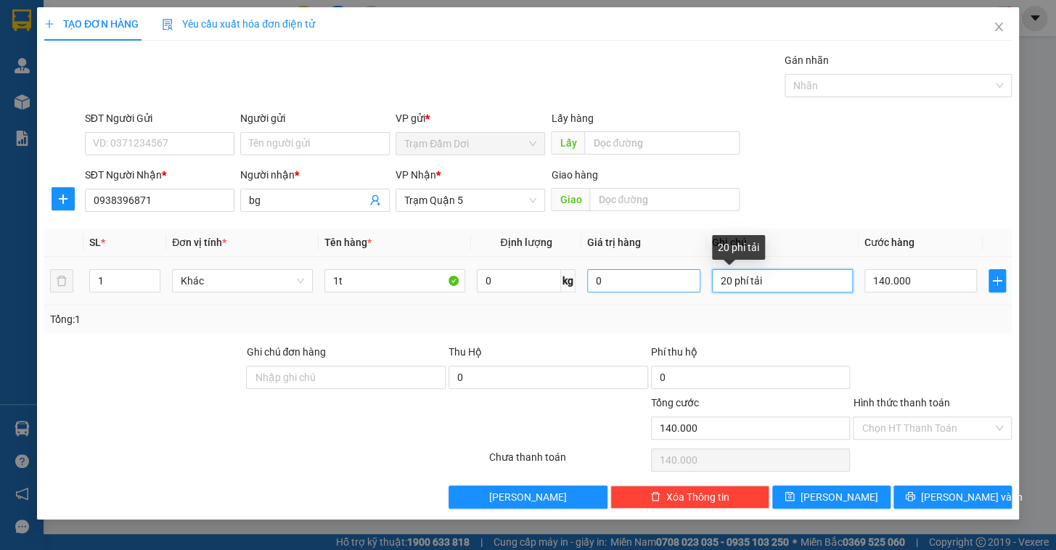 Image resolution: width=1056 pixels, height=550 pixels. Describe the element at coordinates (168, 25) in the screenshot. I see `img: icon` at that location.